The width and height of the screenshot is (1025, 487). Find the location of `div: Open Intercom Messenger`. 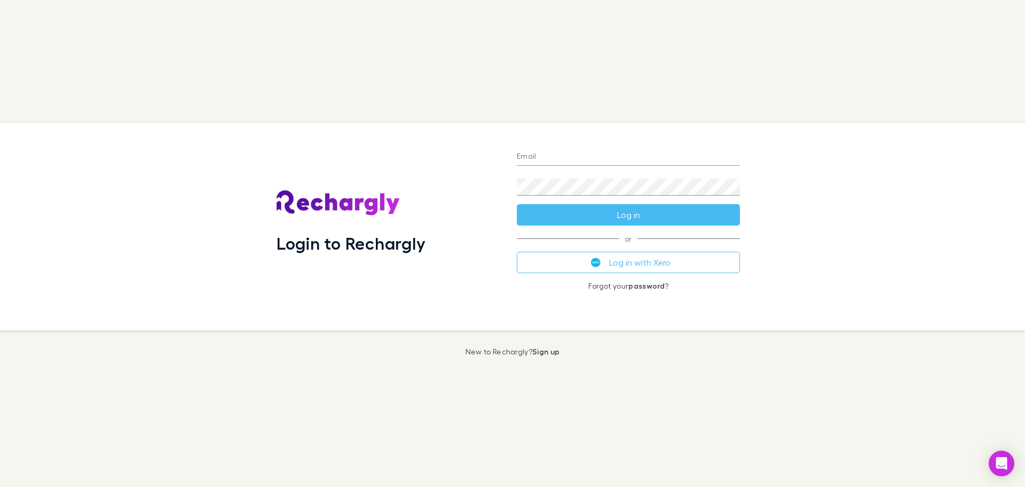

div: Open Intercom Messenger is located at coordinates (1002, 463).